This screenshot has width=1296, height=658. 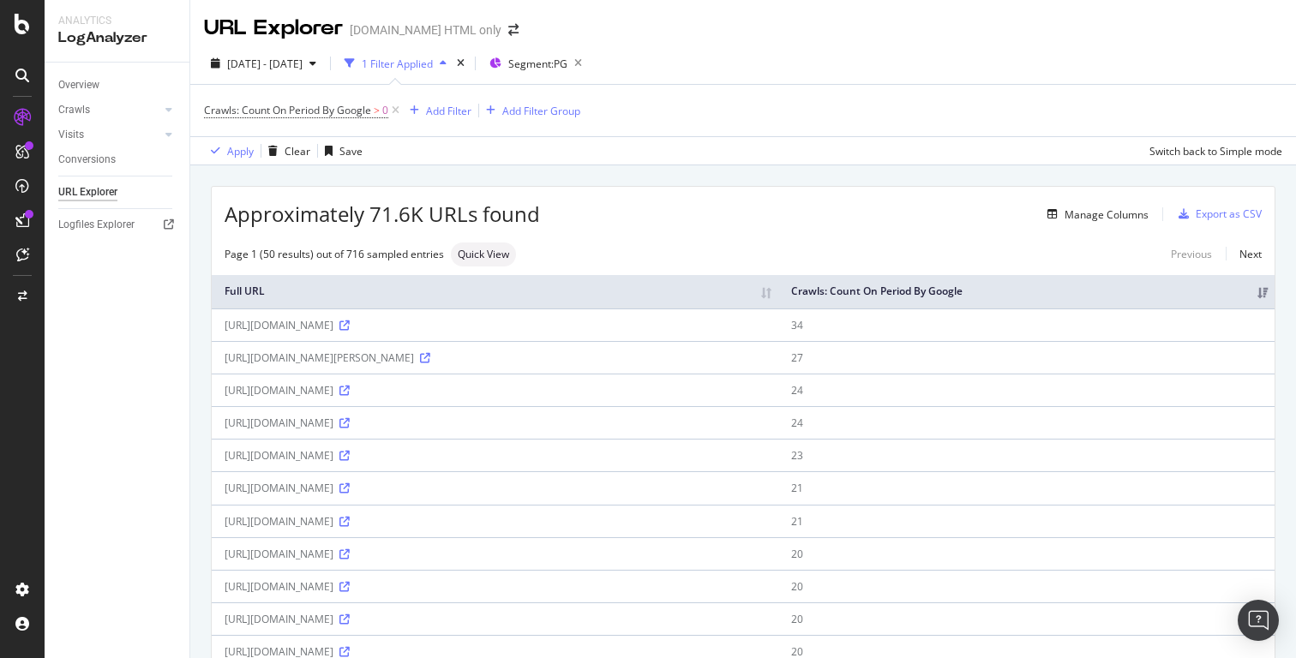 What do you see at coordinates (71, 135) in the screenshot?
I see `div: Visits` at bounding box center [71, 135].